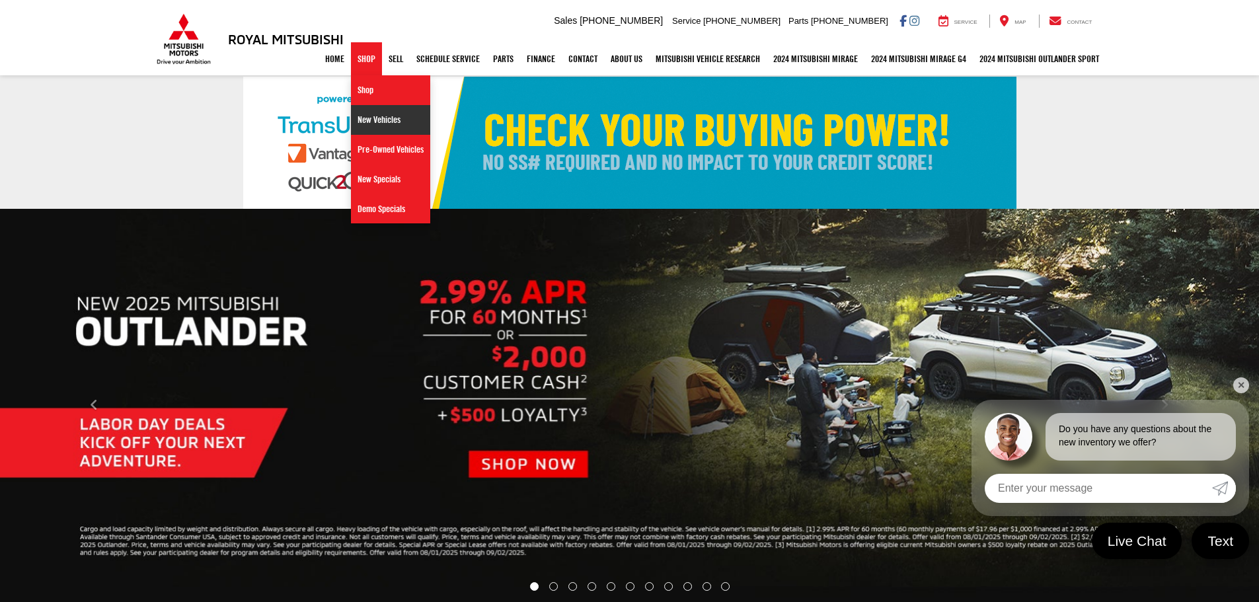 Image resolution: width=1259 pixels, height=602 pixels. I want to click on a: Mitsubishi Vehicle Research, so click(708, 59).